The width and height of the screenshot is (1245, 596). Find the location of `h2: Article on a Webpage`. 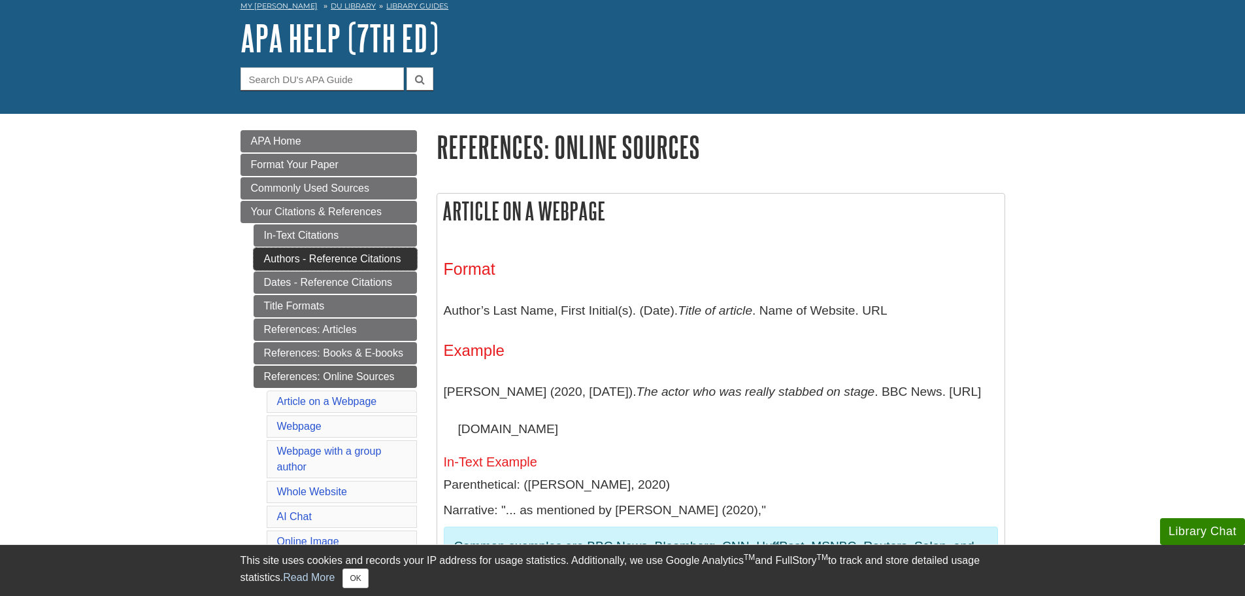

h2: Article on a Webpage is located at coordinates (721, 211).